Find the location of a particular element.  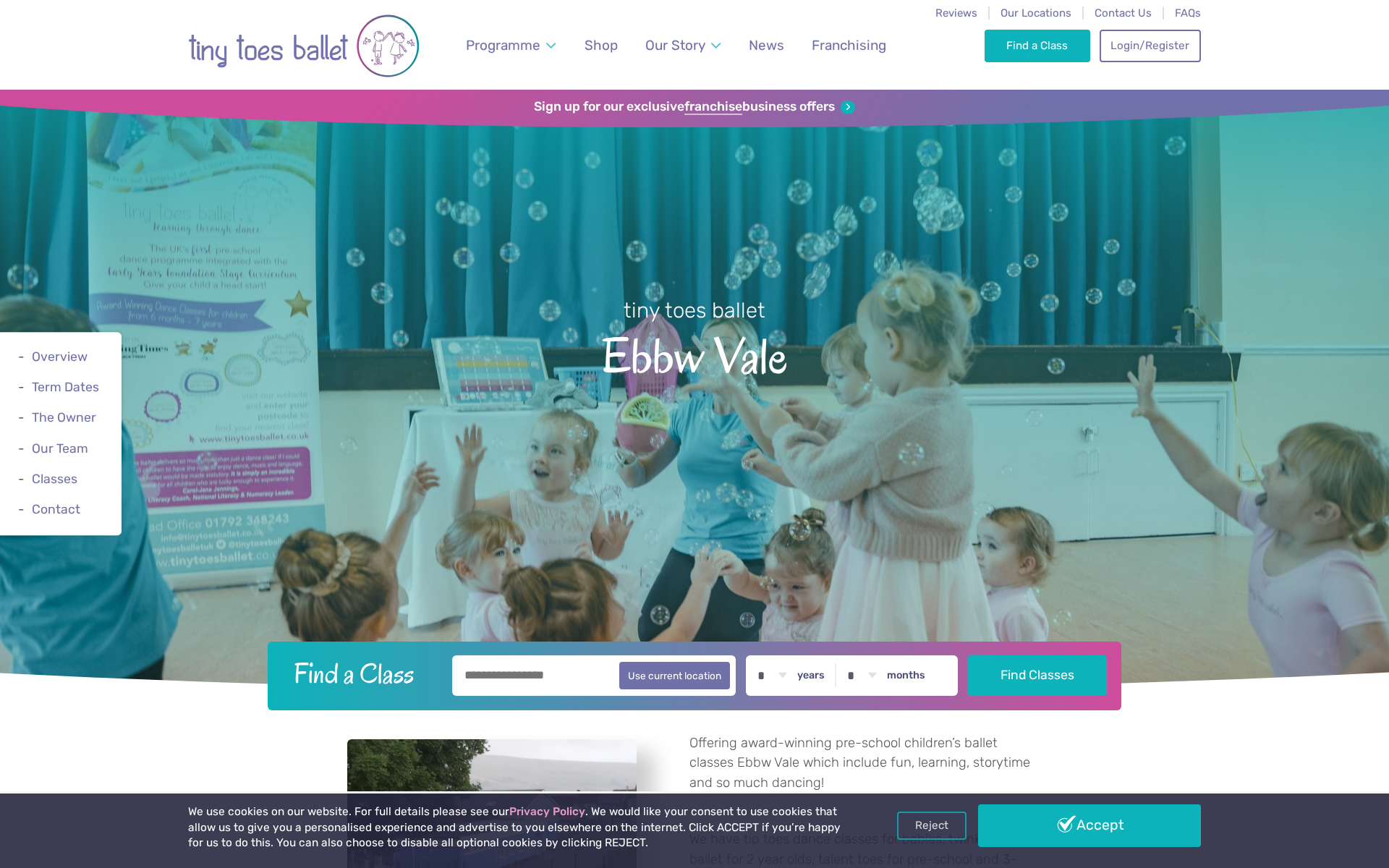

a: Sign up for our exclusivefranchisebusiness offers is located at coordinates (694, 107).